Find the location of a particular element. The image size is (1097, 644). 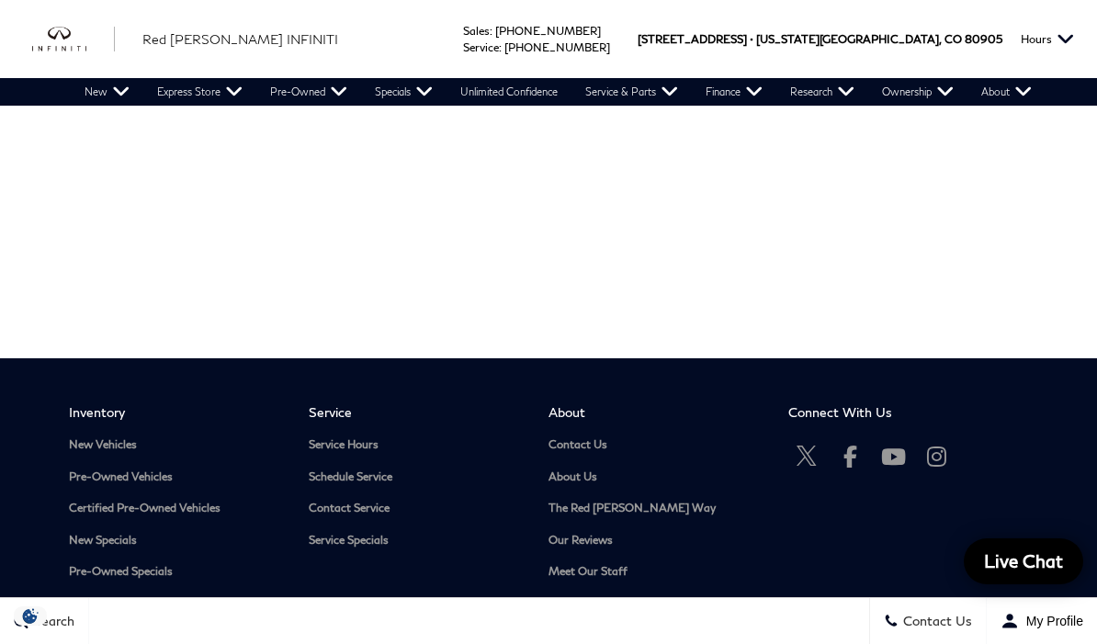

a: infiniti is located at coordinates (73, 39).